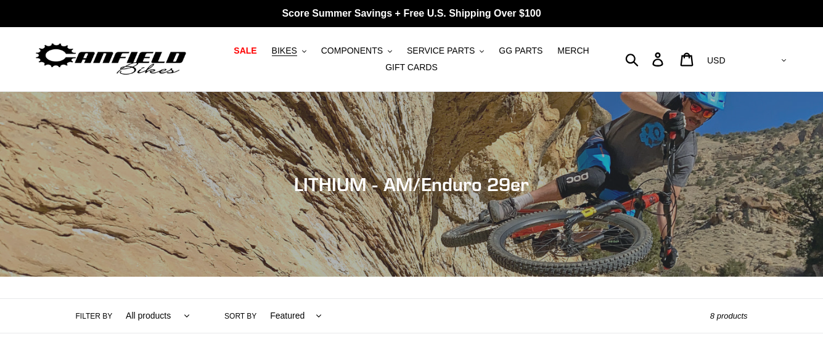  Describe the element at coordinates (573, 51) in the screenshot. I see `span: MERCH` at that location.